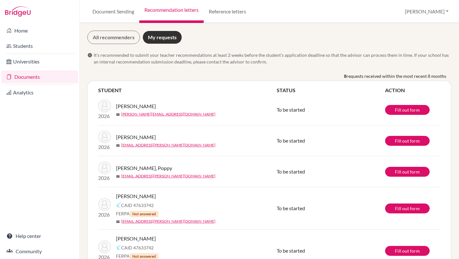 Image resolution: width=459 pixels, height=259 pixels. What do you see at coordinates (90, 55) in the screenshot?
I see `span: info` at bounding box center [90, 55].